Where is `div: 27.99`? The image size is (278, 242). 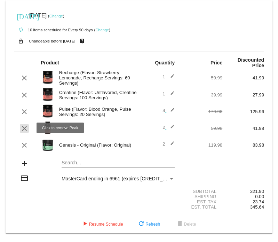 div: 27.99 is located at coordinates (243, 95).